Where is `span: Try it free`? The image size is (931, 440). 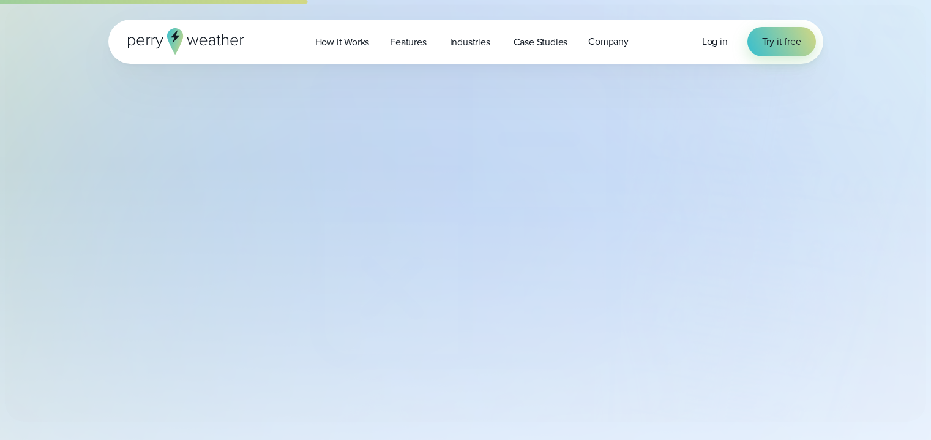 span: Try it free is located at coordinates (782, 42).